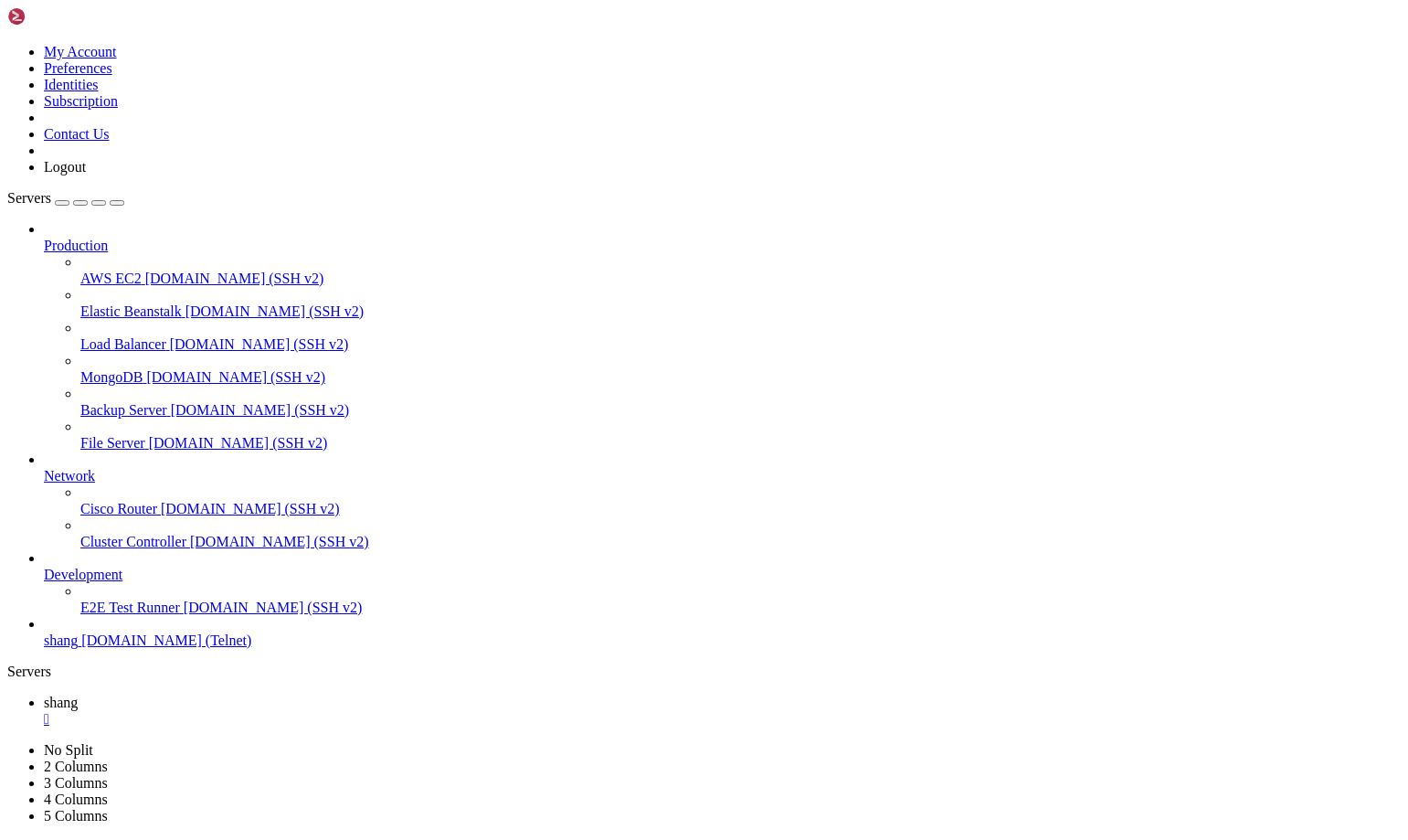 The image size is (1408, 840). I want to click on x-row: R24. Incest Always fascinated in taboo topics. This is perhaps, so click(589, 110).